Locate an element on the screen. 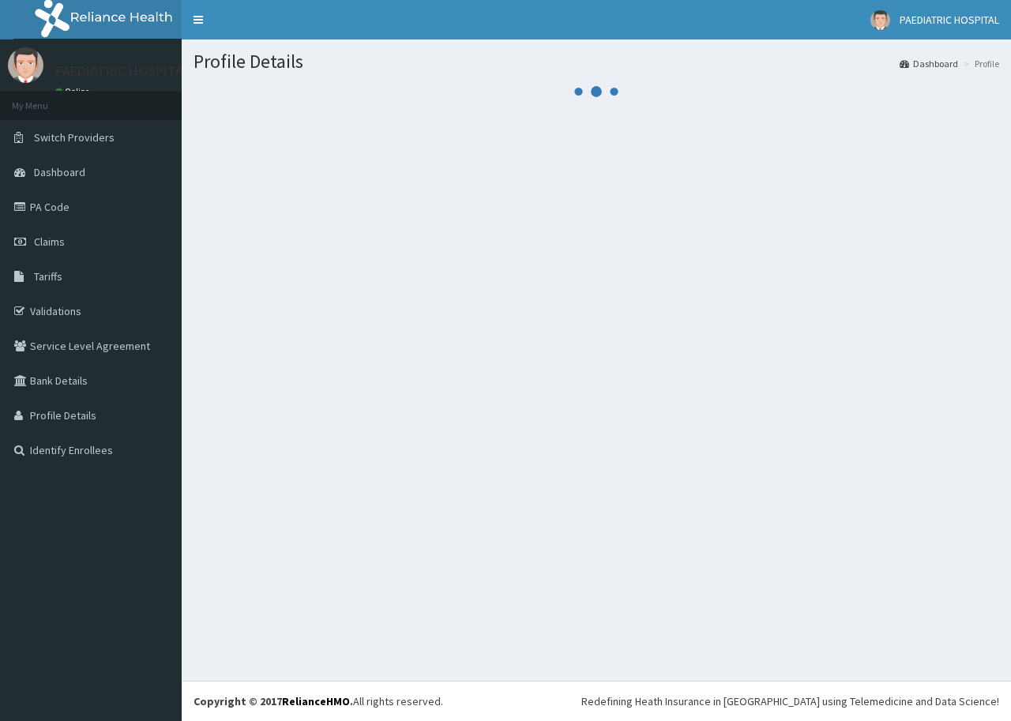  span: Claims is located at coordinates (49, 242).